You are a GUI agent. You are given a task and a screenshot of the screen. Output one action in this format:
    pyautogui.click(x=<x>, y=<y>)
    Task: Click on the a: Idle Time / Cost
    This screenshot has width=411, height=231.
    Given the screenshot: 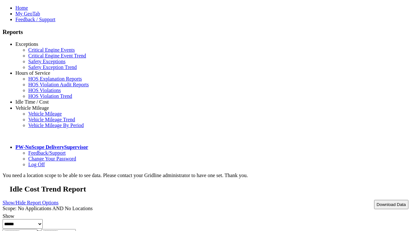 What is the action you would take?
    pyautogui.click(x=32, y=102)
    